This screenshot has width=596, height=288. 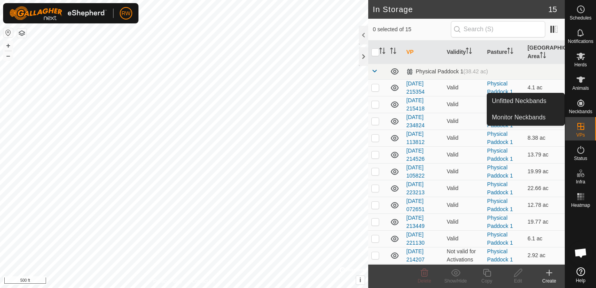 What do you see at coordinates (526, 101) in the screenshot?
I see `a: Unfitted Neckbands` at bounding box center [526, 101].